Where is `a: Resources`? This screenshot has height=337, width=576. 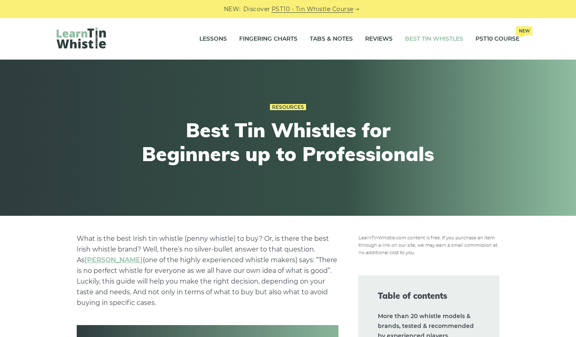
a: Resources is located at coordinates (288, 107).